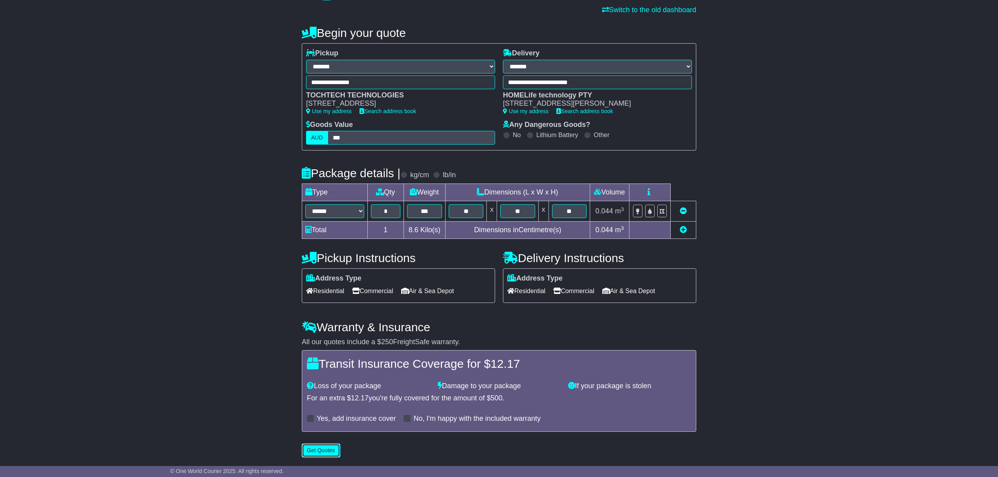 Image resolution: width=998 pixels, height=477 pixels. What do you see at coordinates (683, 211) in the screenshot?
I see `a: Remove this item` at bounding box center [683, 211].